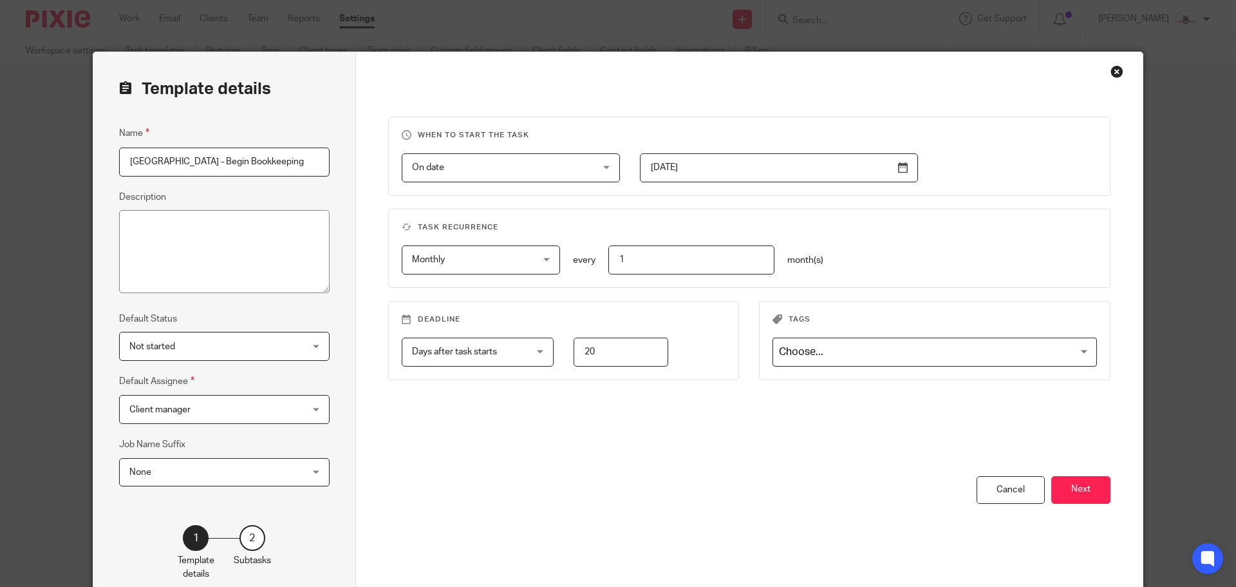 Image resolution: width=1236 pixels, height=587 pixels. Describe the element at coordinates (935, 352) in the screenshot. I see `div: Search for option` at that location.